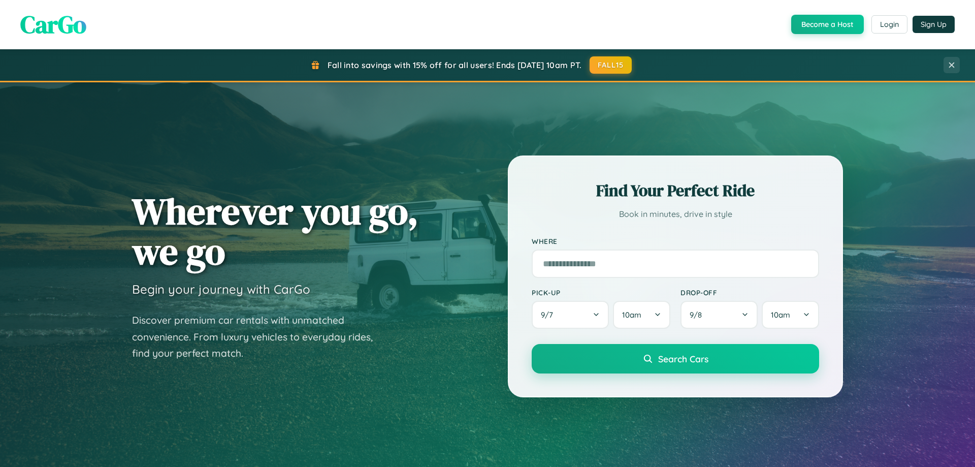 The image size is (975, 467). I want to click on button: Sign Up, so click(933, 24).